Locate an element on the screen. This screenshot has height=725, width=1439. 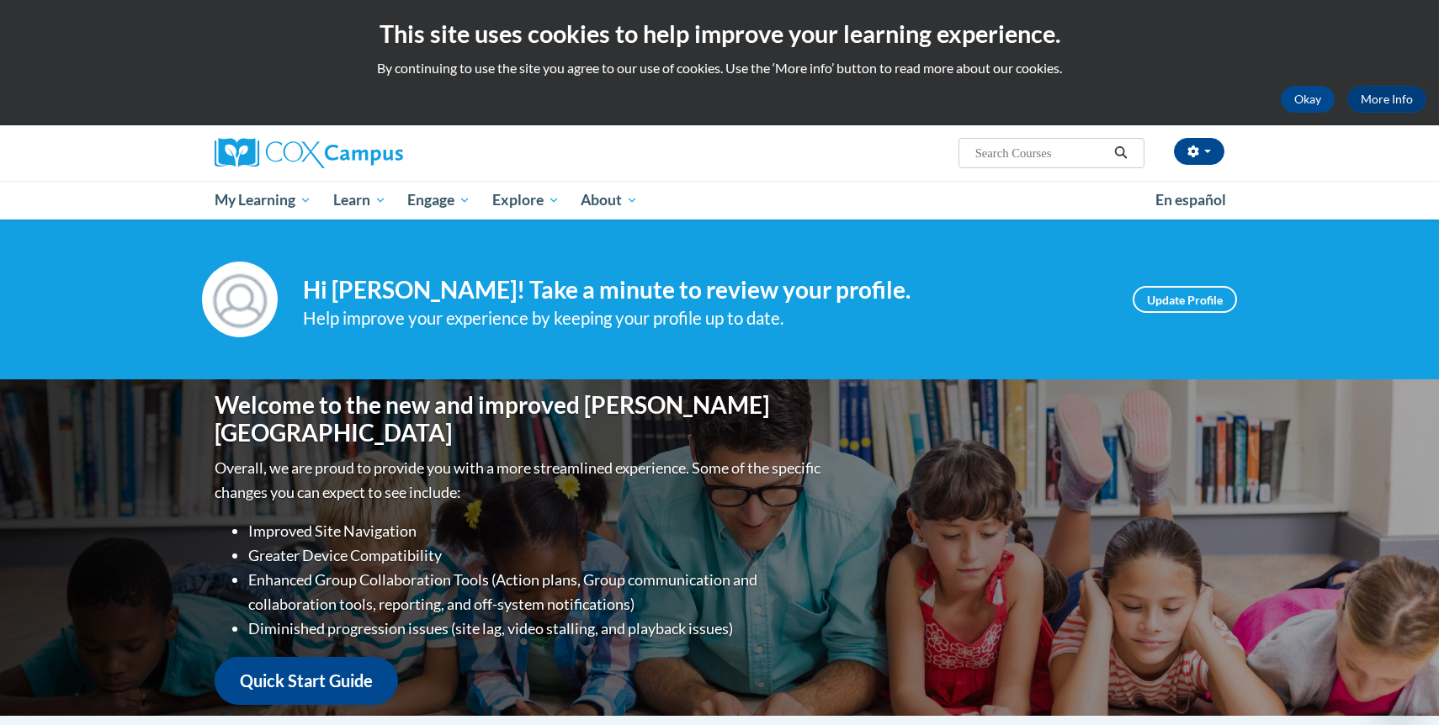
a: Learn is located at coordinates (359, 200).